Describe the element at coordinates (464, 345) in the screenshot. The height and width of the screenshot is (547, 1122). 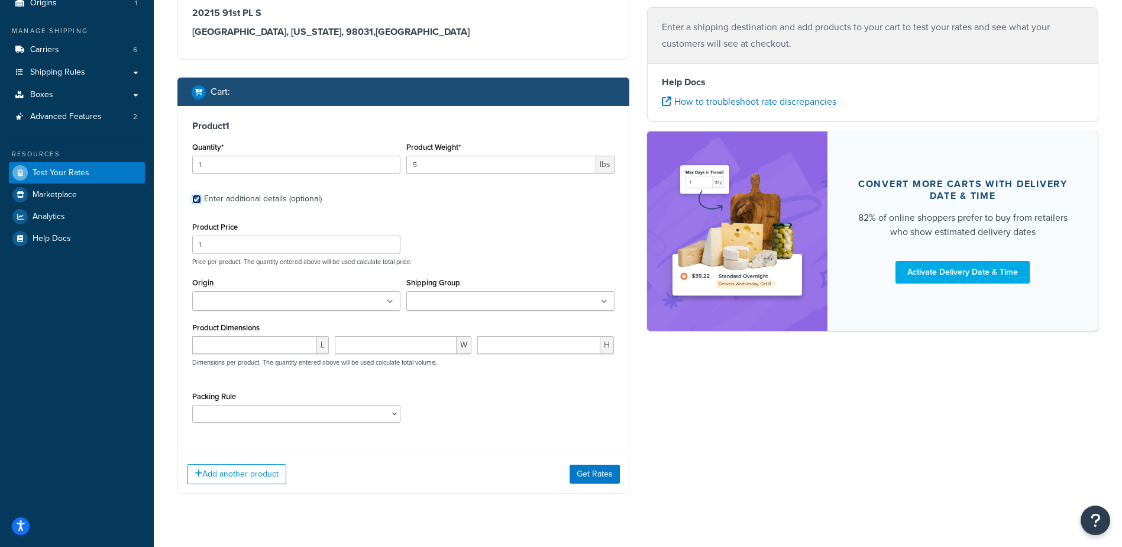
I see `span: W` at that location.